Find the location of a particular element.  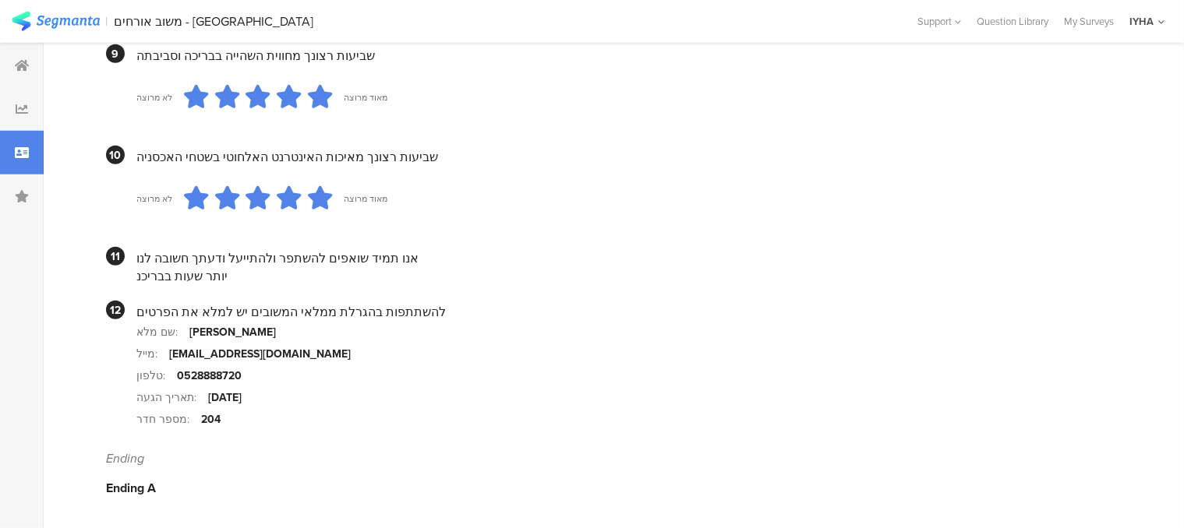

div: מספר חדר: is located at coordinates (168, 419).